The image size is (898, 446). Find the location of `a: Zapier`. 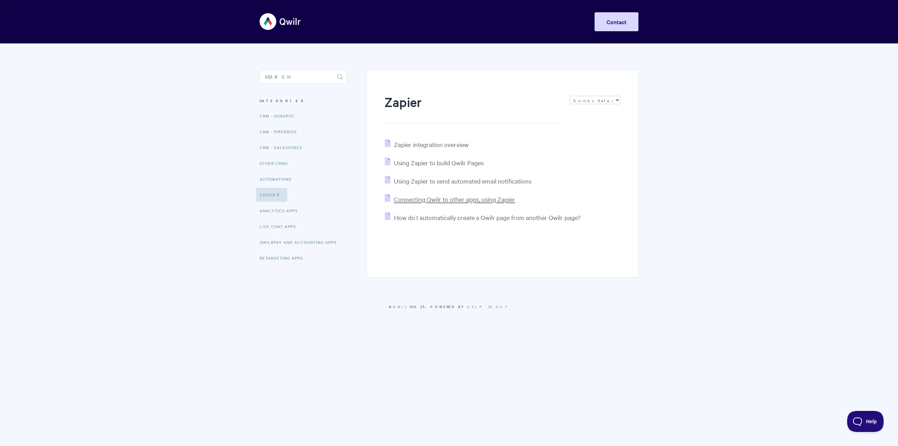

a: Zapier is located at coordinates (272, 195).